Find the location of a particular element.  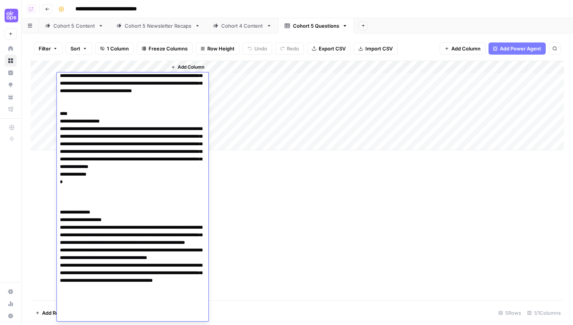

button: Row Height is located at coordinates (217, 48).